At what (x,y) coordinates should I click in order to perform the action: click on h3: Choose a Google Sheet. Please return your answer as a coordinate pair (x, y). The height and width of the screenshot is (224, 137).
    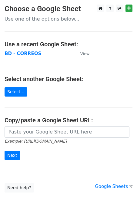
    Looking at the image, I should click on (69, 9).